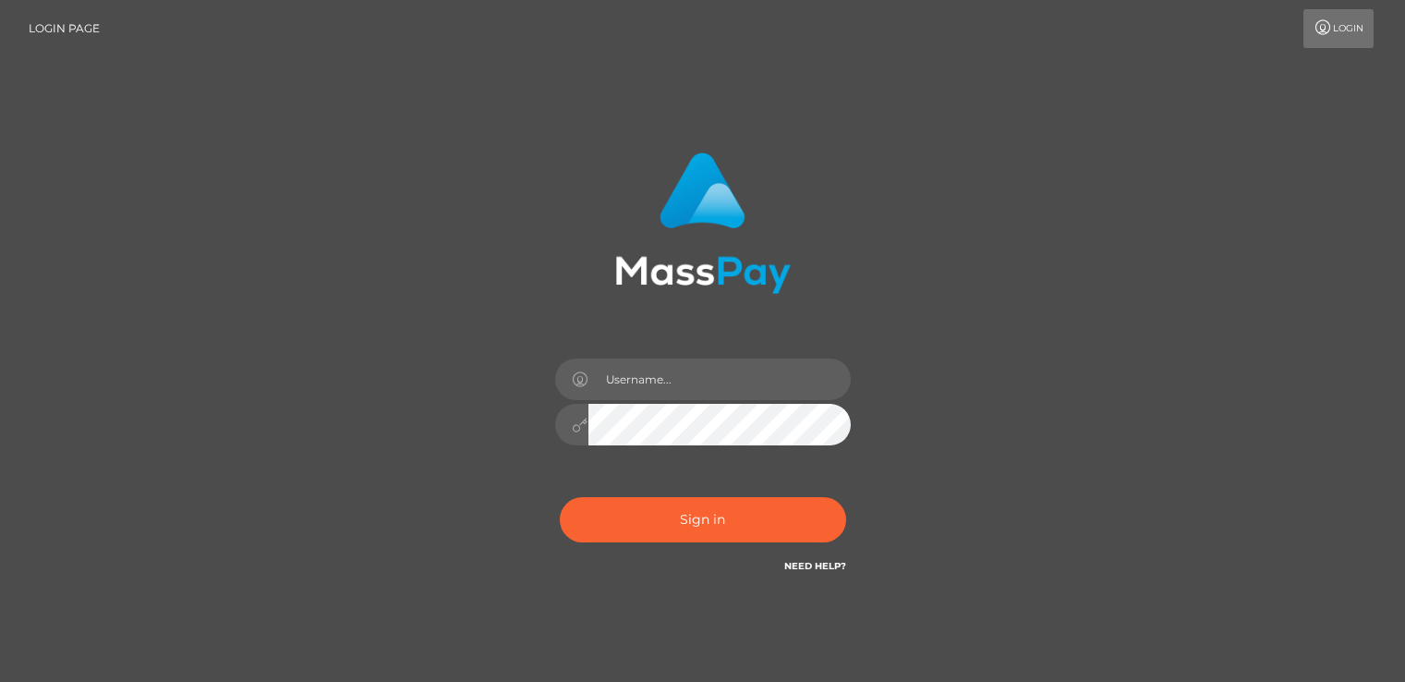 This screenshot has height=682, width=1405. What do you see at coordinates (815, 565) in the screenshot?
I see `a: Need Help?` at bounding box center [815, 565].